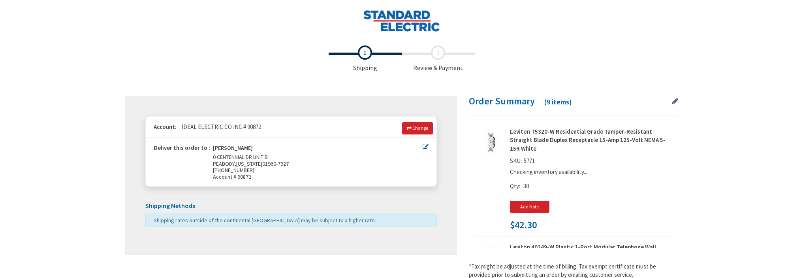 Image resolution: width=803 pixels, height=278 pixels. What do you see at coordinates (490, 143) in the screenshot?
I see `img: Leviton T5320-W Residential Grade Tamper-Resistant Straight Blade Duplex Receptacle 15-Amp 125-Vo...` at bounding box center [490, 143].